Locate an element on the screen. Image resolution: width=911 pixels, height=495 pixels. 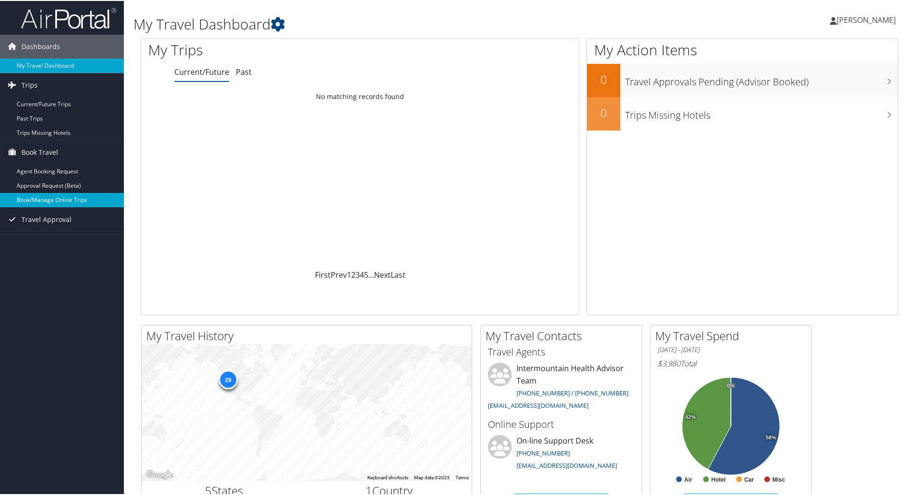
div: 29 is located at coordinates (228, 379).